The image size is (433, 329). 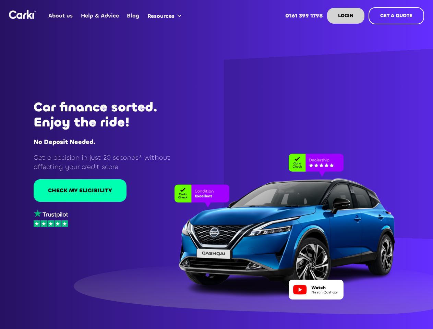 What do you see at coordinates (23, 14) in the screenshot?
I see `img: Logo` at bounding box center [23, 14].